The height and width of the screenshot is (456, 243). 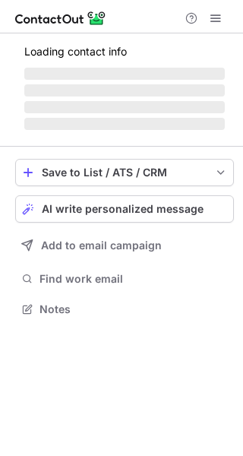 I want to click on span: Notes, so click(x=134, y=309).